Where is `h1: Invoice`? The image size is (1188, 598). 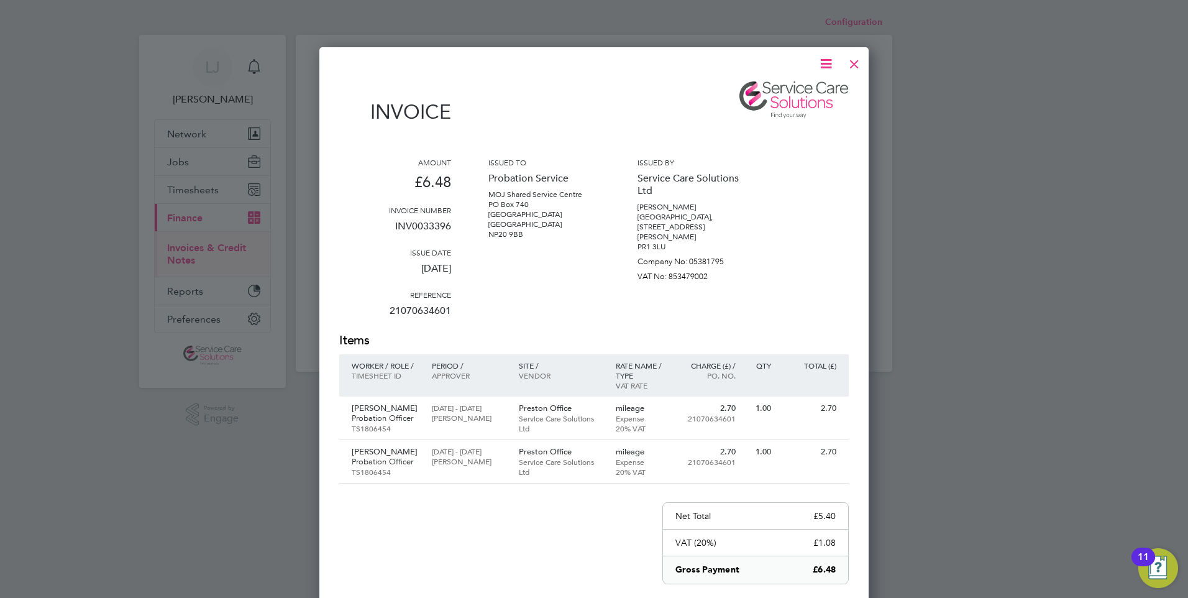 h1: Invoice is located at coordinates (395, 112).